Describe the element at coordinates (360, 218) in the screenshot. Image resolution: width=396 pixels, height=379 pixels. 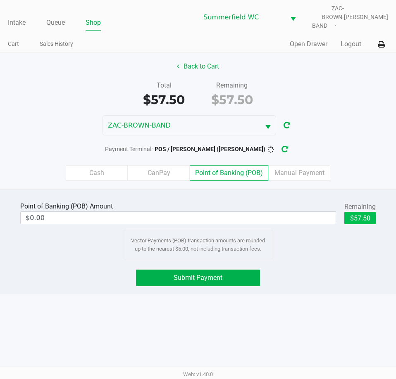
I see `button: $57.50` at that location.